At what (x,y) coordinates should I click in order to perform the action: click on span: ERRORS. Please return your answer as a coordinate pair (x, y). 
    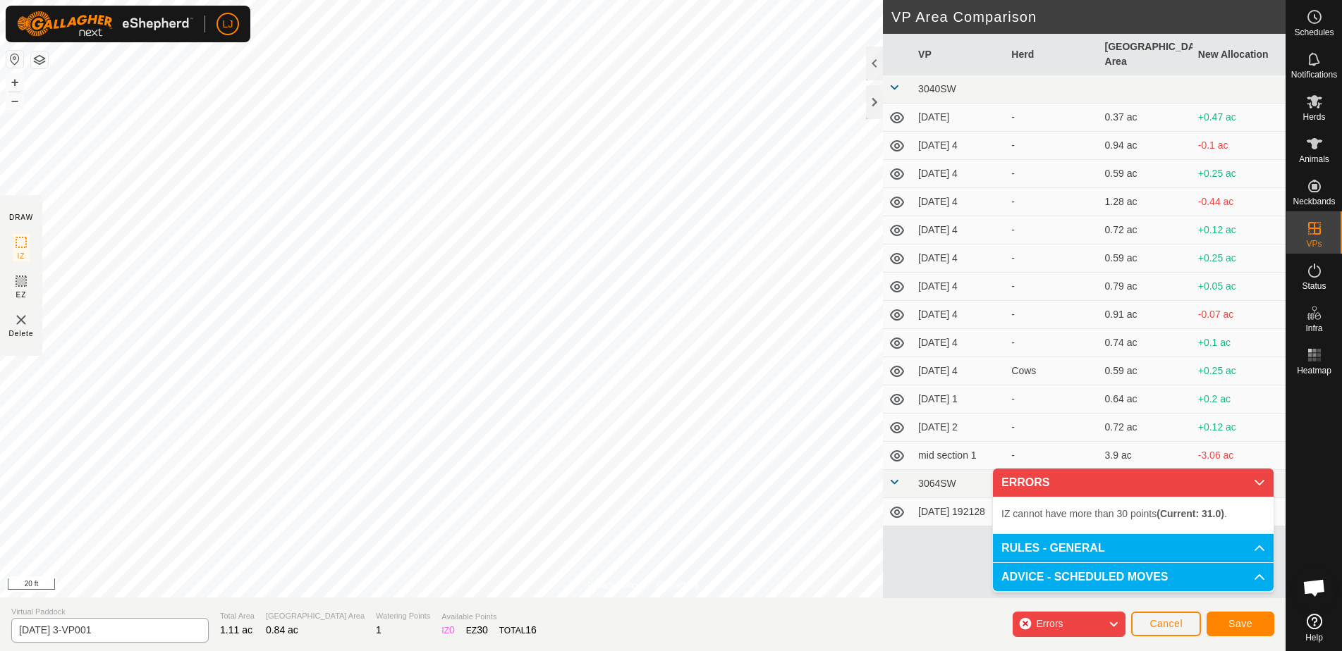
    Looking at the image, I should click on (1025, 483).